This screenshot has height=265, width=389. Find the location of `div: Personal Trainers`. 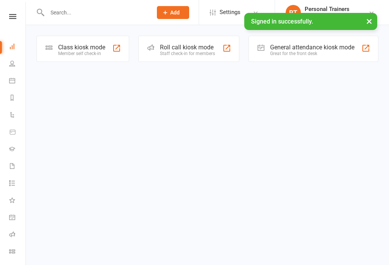

div: Personal Trainers is located at coordinates (337, 9).